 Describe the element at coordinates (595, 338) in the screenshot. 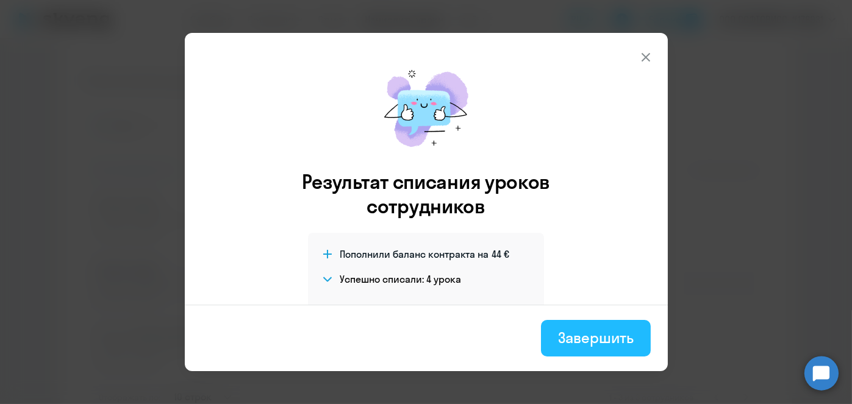

I see `button: Завершить` at that location.